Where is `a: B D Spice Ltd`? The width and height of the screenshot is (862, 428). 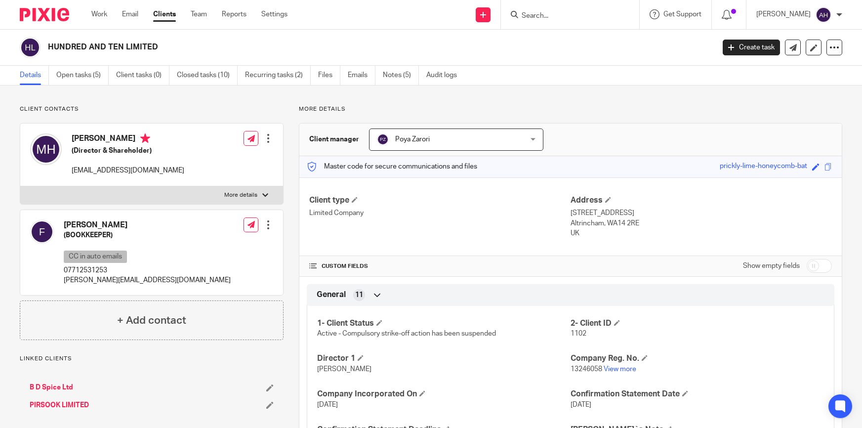
a: B D Spice Ltd is located at coordinates (51, 387).